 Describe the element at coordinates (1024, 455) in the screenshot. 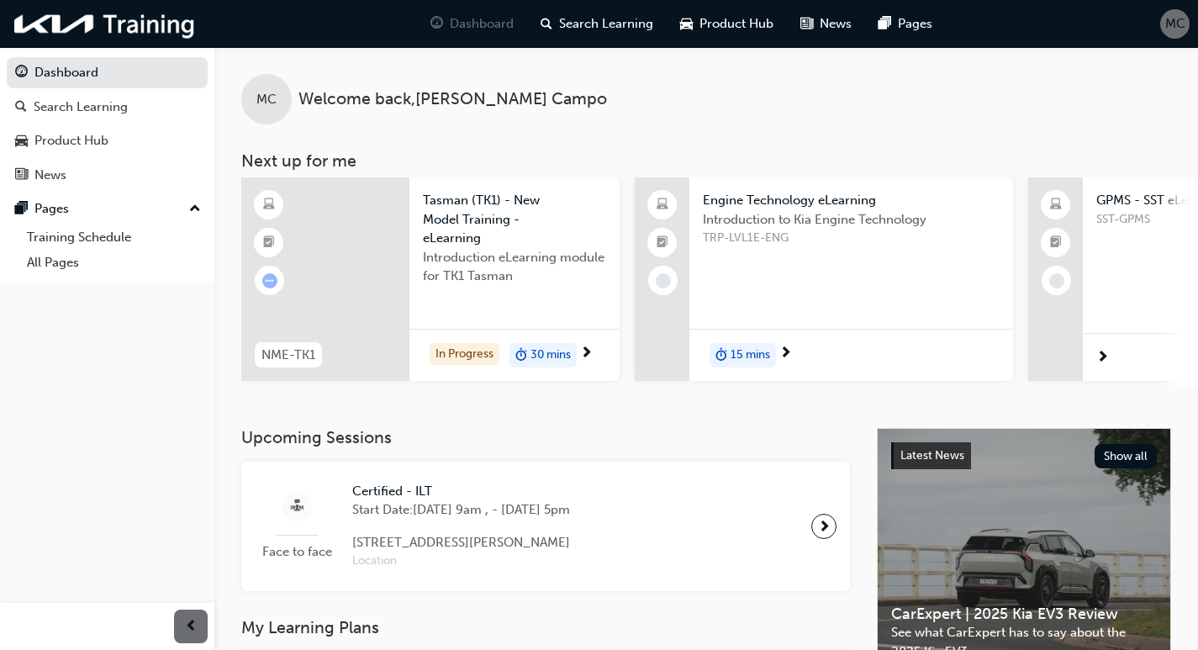

I see `a: Latest NewsShow all` at that location.